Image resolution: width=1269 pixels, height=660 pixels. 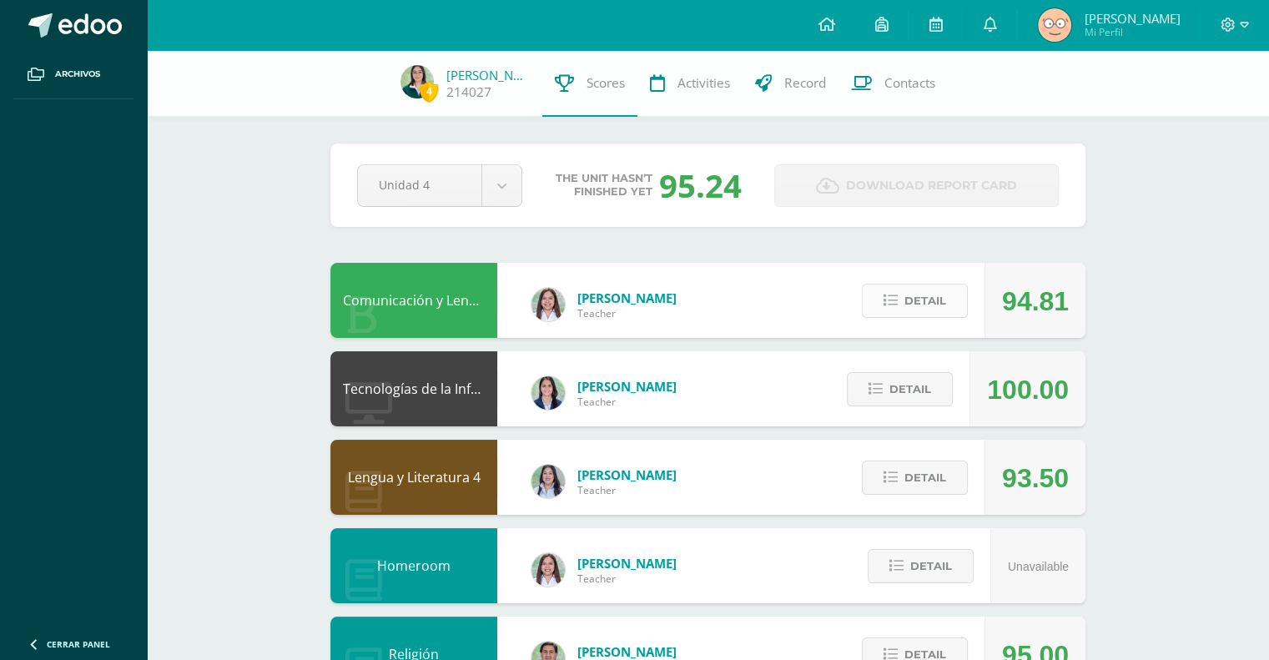 I want to click on div: 93.50, so click(x=1035, y=478).